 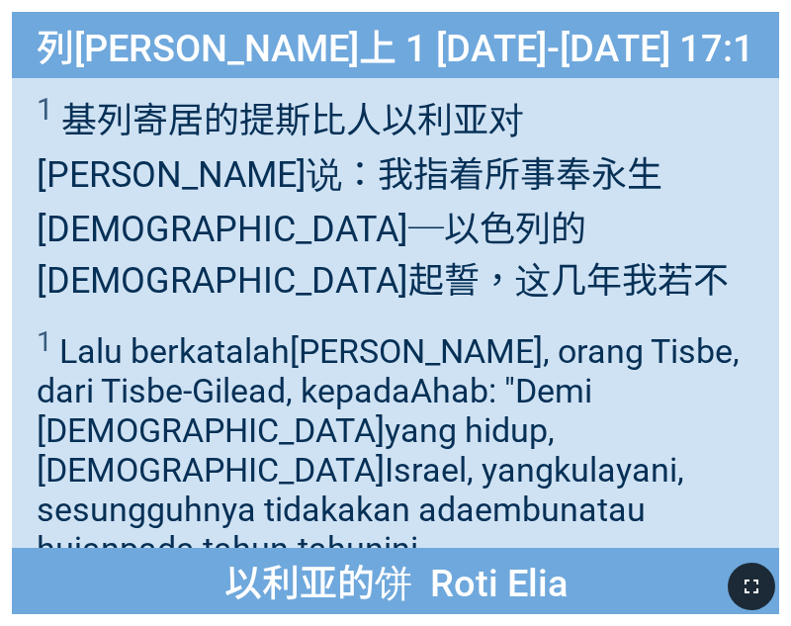 I want to click on wh256: 说, so click(x=383, y=255).